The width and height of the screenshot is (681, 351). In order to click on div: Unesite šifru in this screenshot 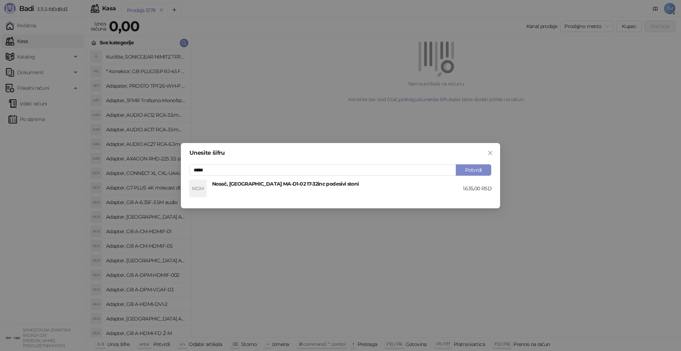, I will do `click(341, 153)`.